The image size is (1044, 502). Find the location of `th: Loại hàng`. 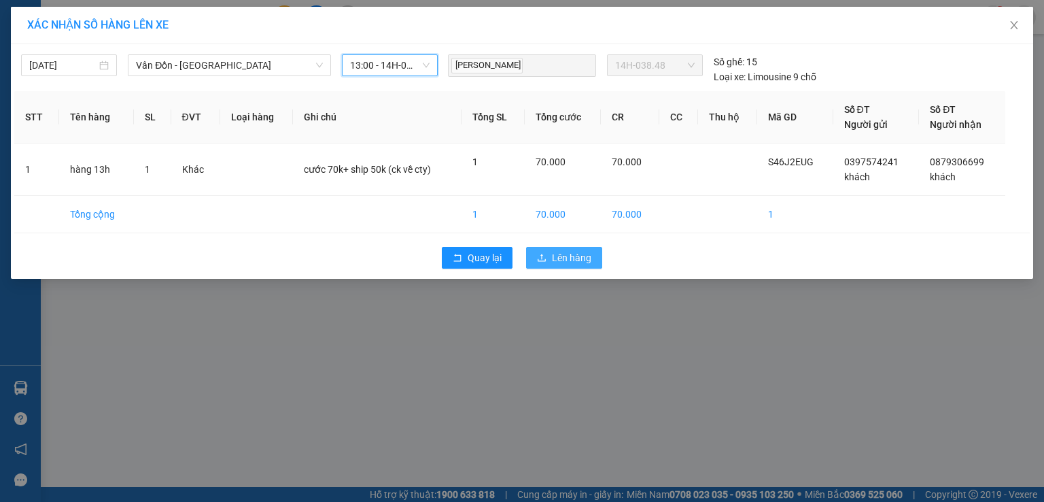

th: Loại hàng is located at coordinates (256, 117).